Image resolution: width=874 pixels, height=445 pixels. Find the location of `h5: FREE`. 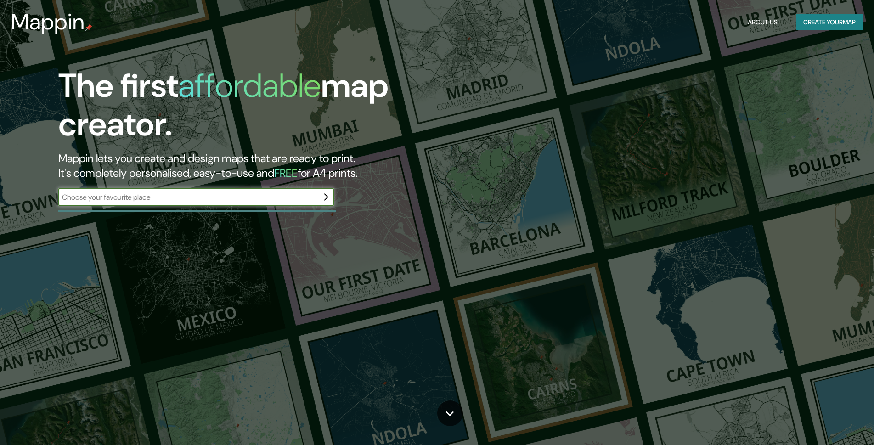

h5: FREE is located at coordinates (286, 173).